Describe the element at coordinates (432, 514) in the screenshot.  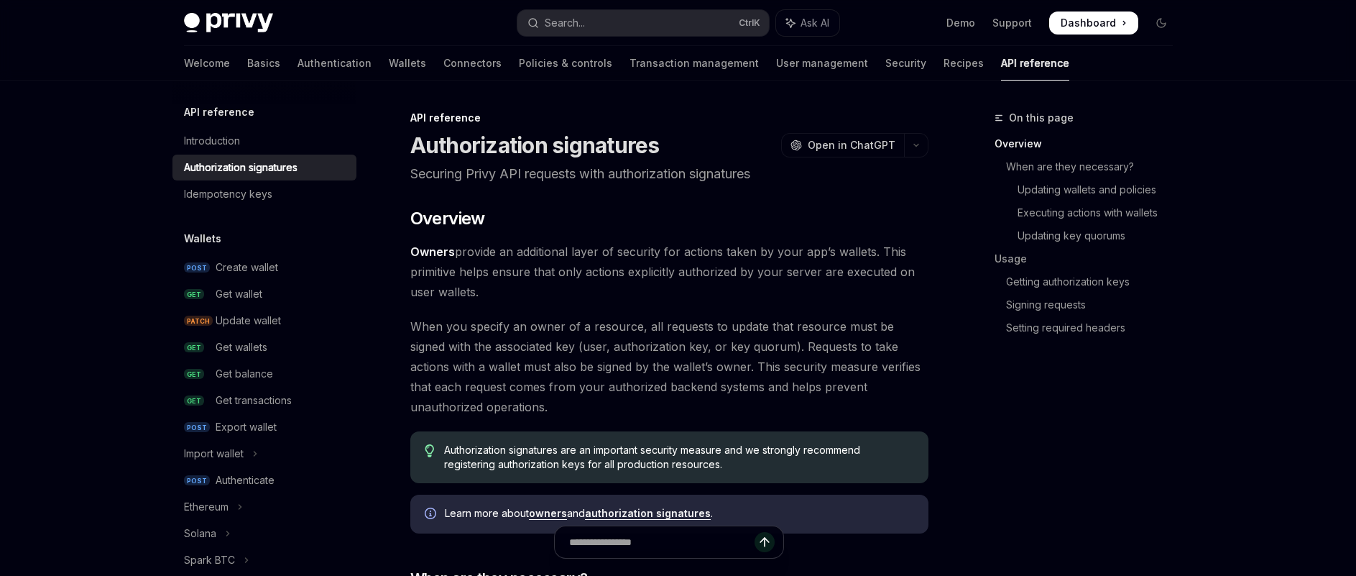
I see `svg: Info` at that location.